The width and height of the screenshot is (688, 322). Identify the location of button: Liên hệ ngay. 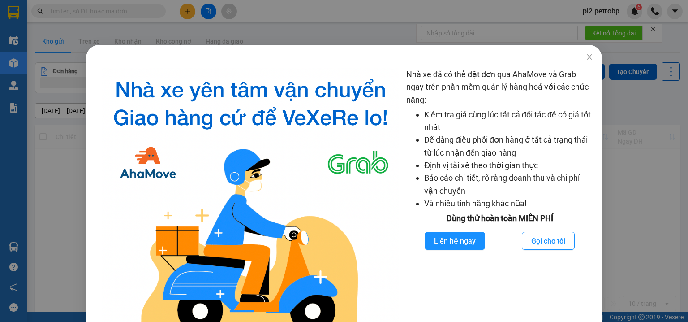
(455, 241).